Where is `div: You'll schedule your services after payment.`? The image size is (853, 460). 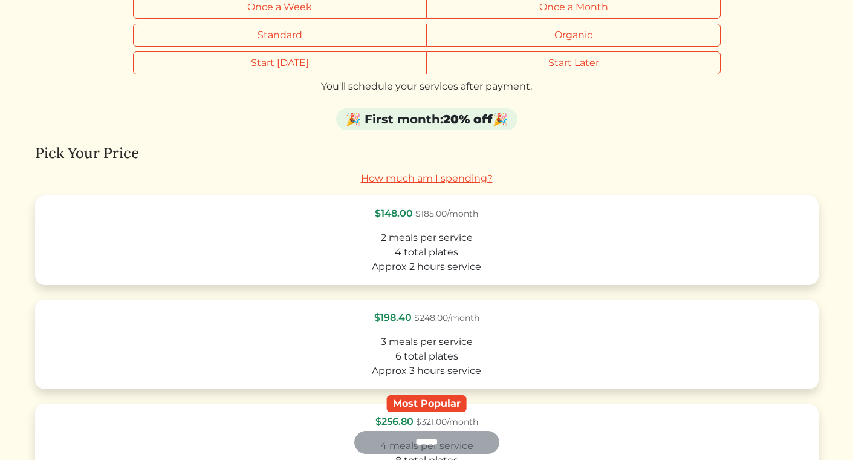
div: You'll schedule your services after payment. is located at coordinates (427, 86).